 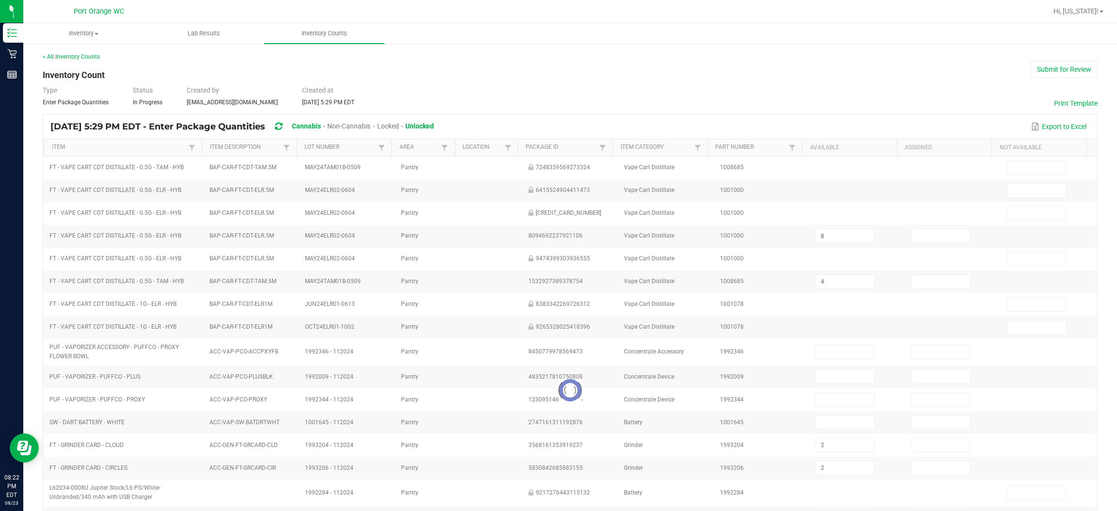 What do you see at coordinates (119, 147) in the screenshot?
I see `a: ItemSortable` at bounding box center [119, 147].